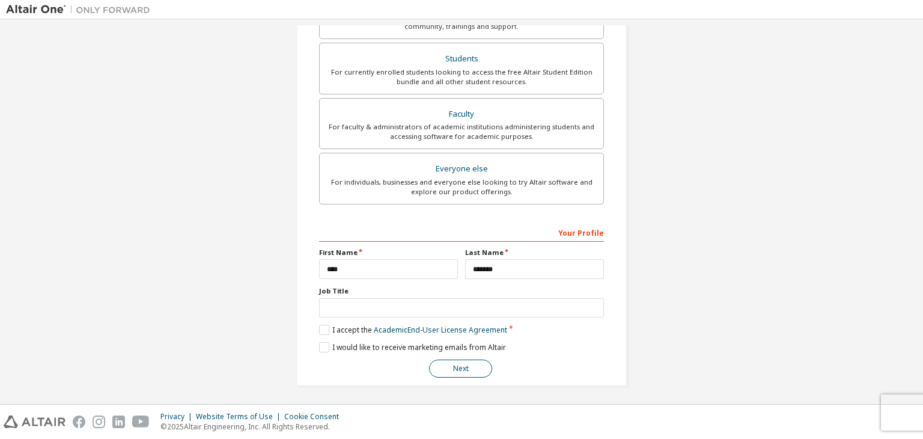  I want to click on img: instagram.svg, so click(99, 421).